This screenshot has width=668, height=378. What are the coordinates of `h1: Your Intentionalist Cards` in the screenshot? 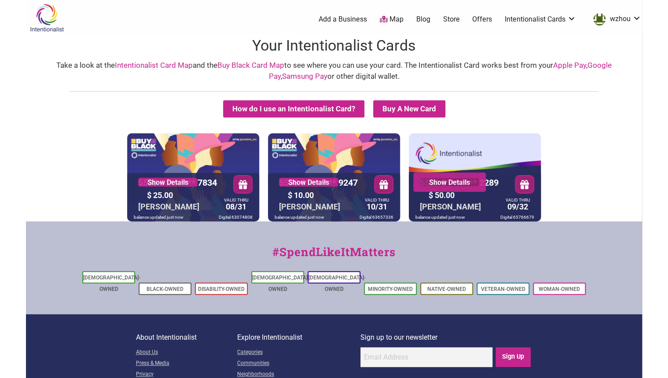 It's located at (334, 46).